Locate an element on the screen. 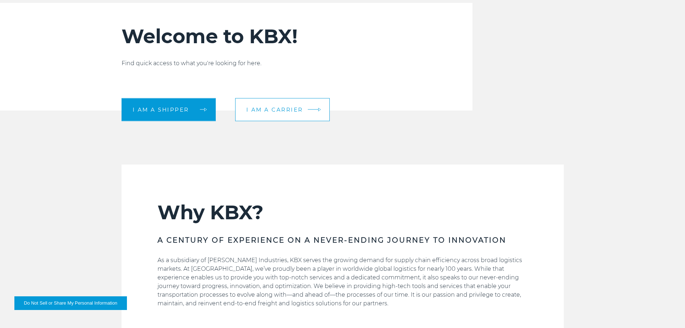  h2: Welcome to KBX! is located at coordinates (276, 36).